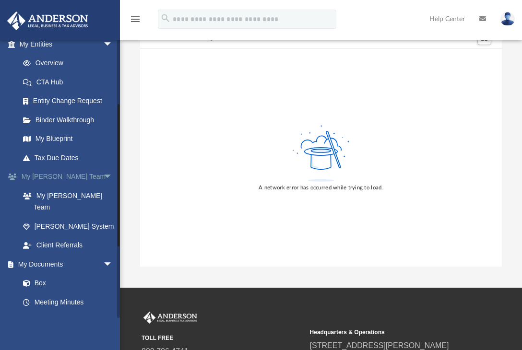 The height and width of the screenshot is (350, 522). I want to click on img: User Pic, so click(508, 19).